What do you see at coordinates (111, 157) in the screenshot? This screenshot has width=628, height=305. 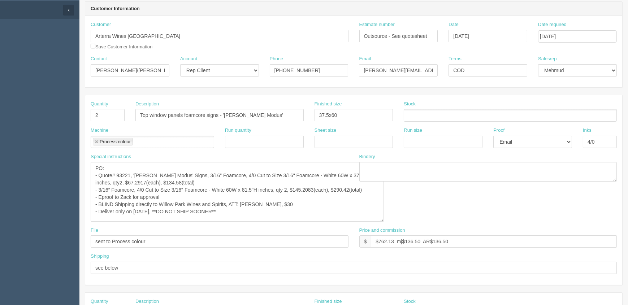 I see `label: Special instructions` at bounding box center [111, 157].